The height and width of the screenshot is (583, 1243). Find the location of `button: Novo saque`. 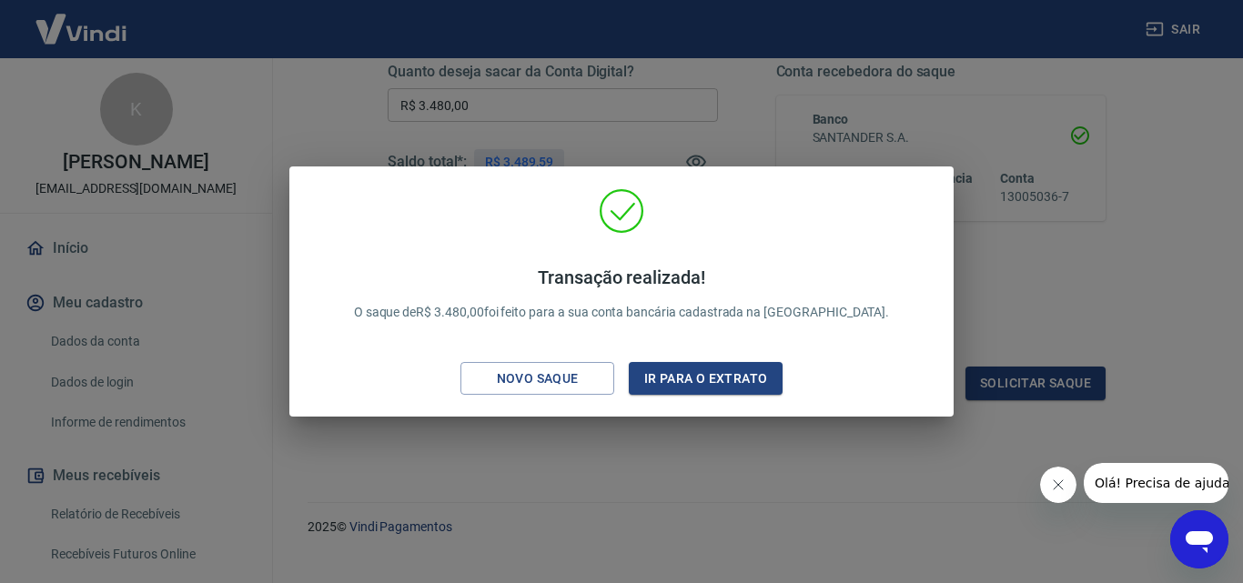

button: Novo saque is located at coordinates (537, 379).